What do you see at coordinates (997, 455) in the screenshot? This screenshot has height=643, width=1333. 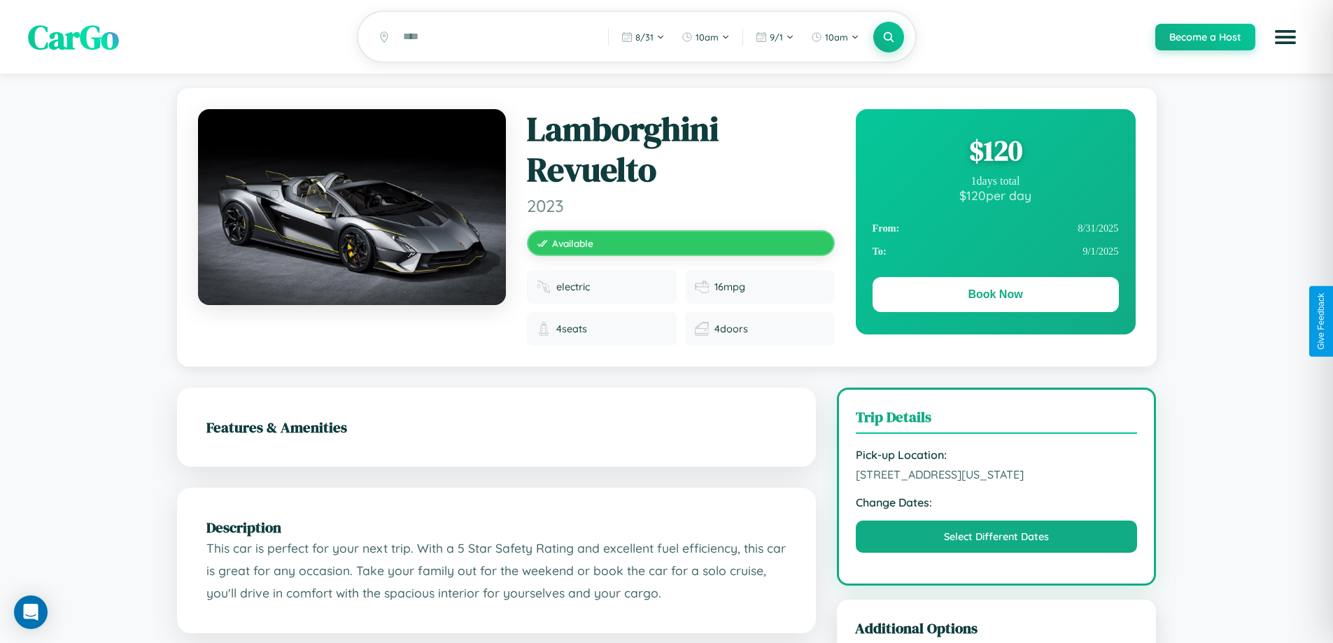 I see `strong: Pick-up Location:` at bounding box center [997, 455].